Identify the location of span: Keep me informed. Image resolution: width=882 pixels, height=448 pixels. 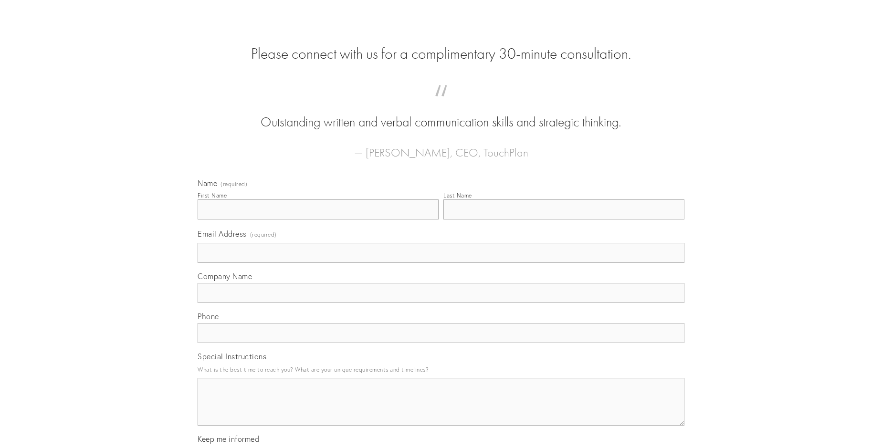
(228, 439).